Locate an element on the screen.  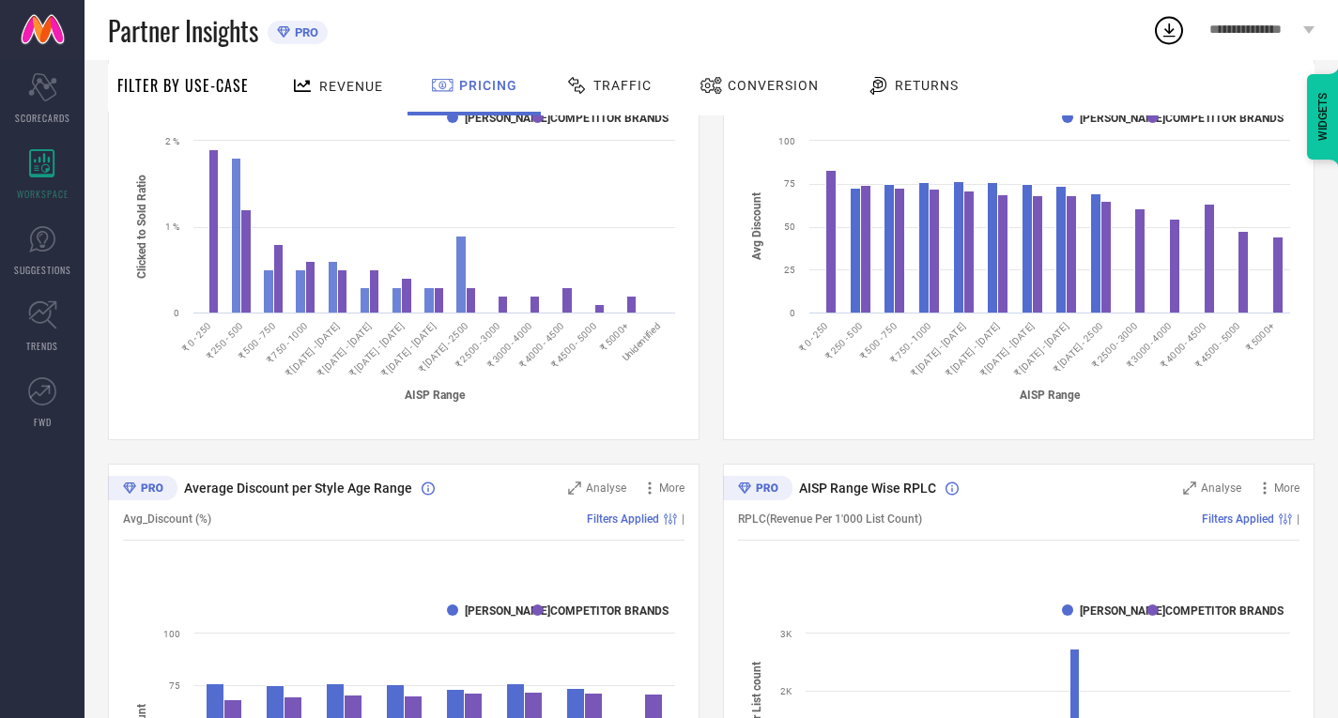
text: 1 % is located at coordinates (172, 226).